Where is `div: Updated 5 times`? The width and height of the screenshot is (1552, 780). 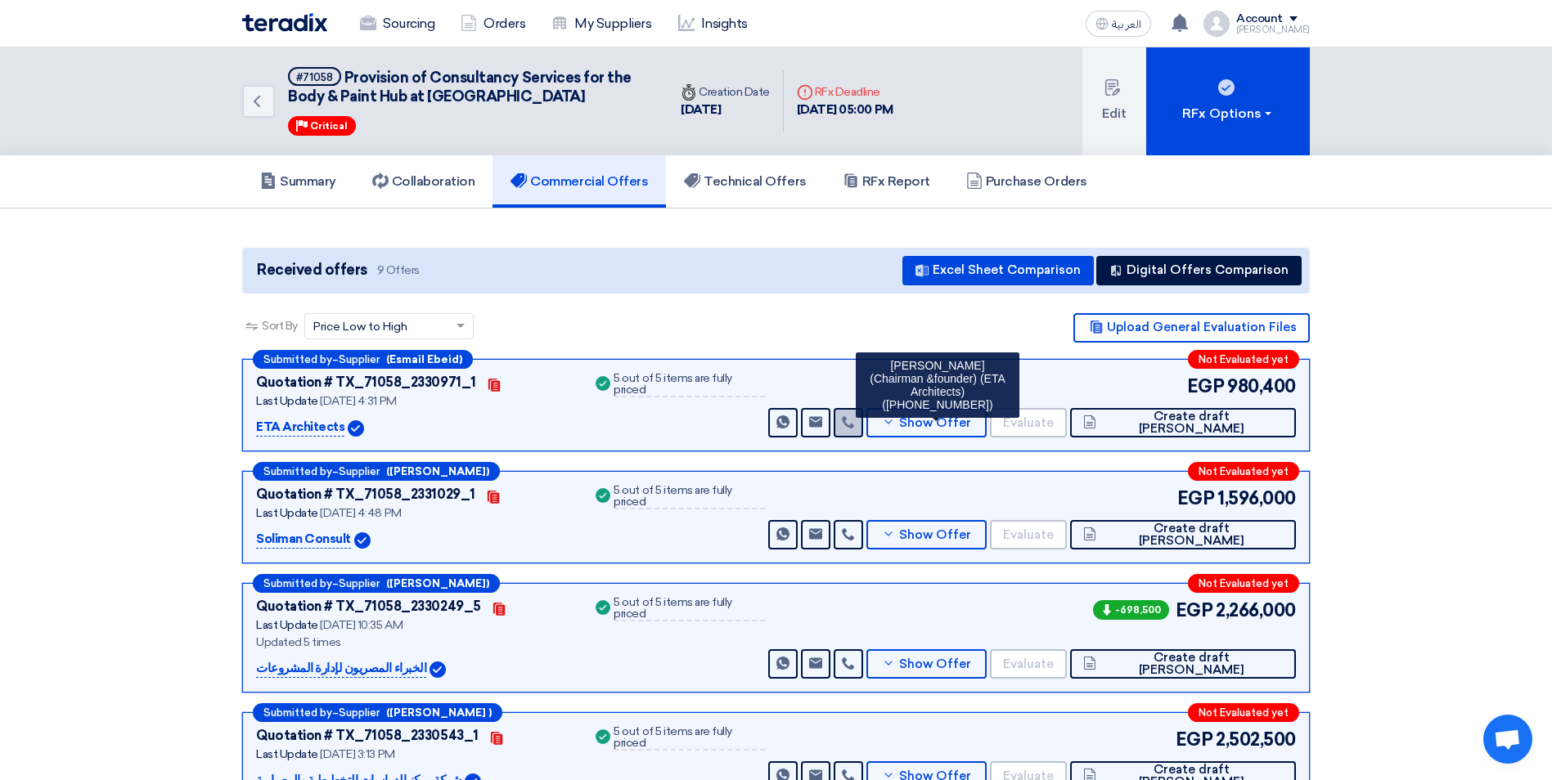
div: Updated 5 times is located at coordinates (414, 642).